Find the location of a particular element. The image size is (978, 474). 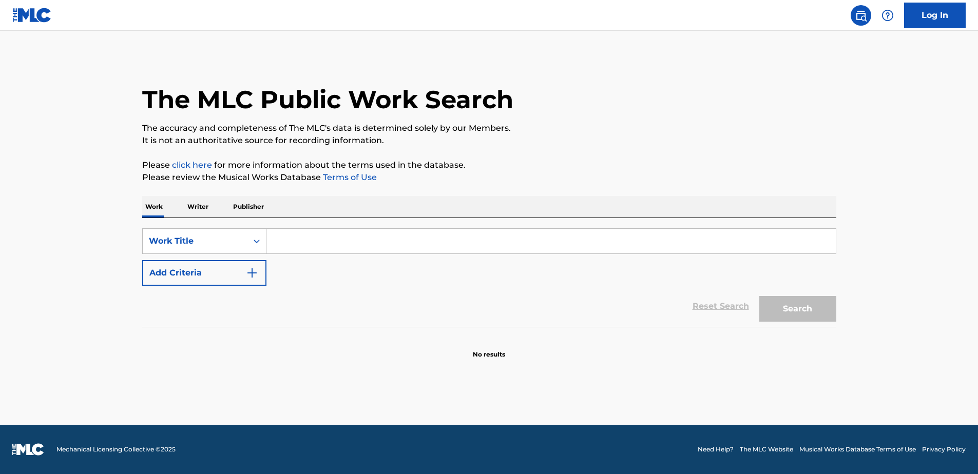

a: Log In is located at coordinates (935, 15).